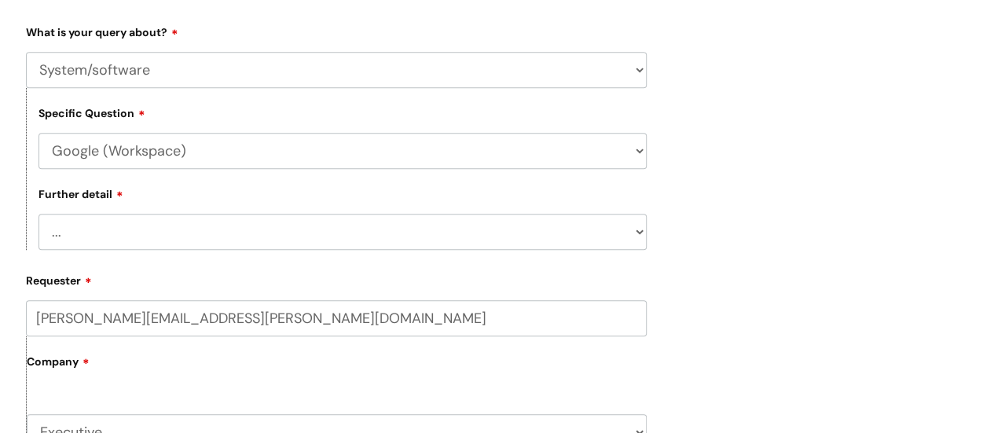  I want to click on label: Requester, so click(336, 278).